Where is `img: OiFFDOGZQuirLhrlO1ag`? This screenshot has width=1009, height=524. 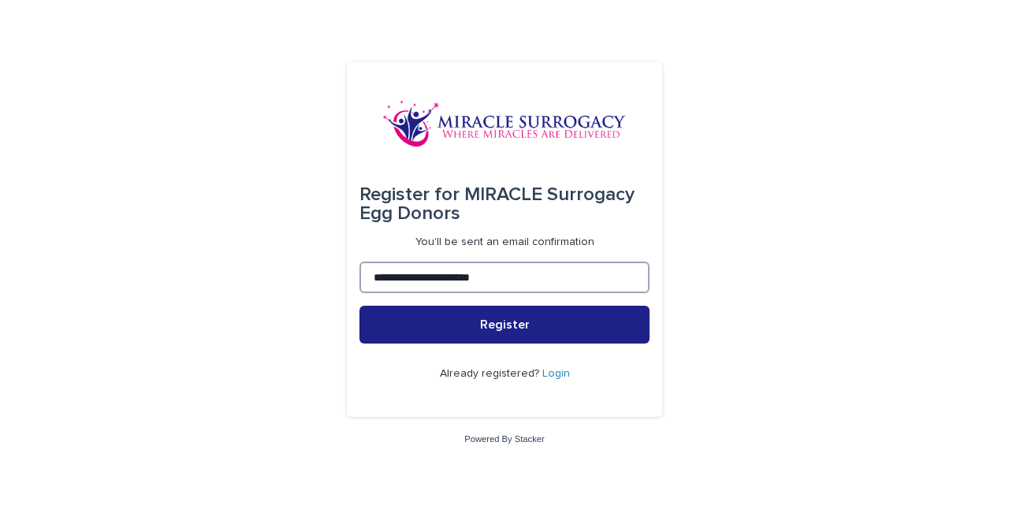 img: OiFFDOGZQuirLhrlO1ag is located at coordinates (505, 124).